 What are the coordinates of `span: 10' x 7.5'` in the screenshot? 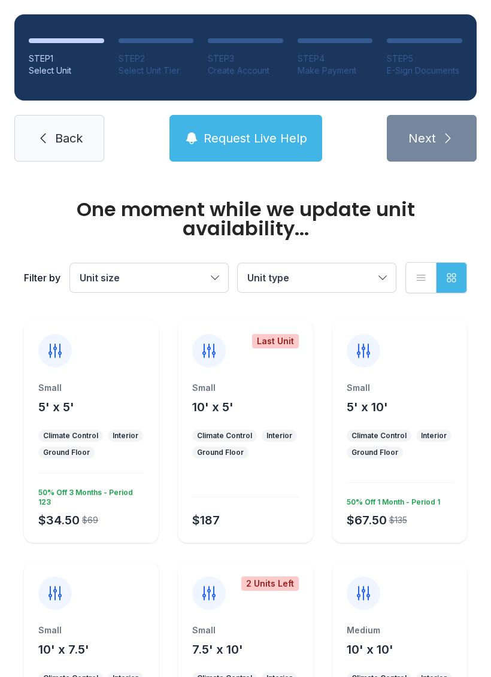 It's located at (63, 649).